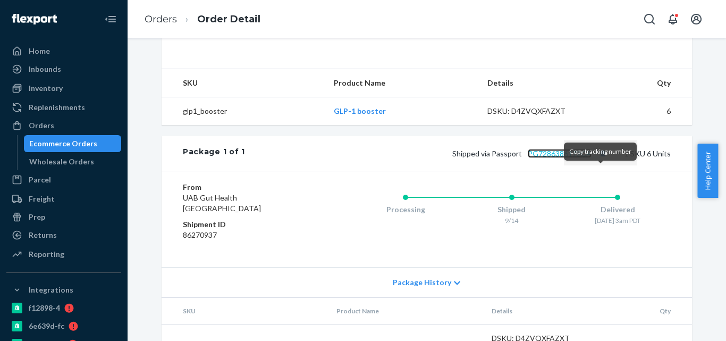 This screenshot has height=341, width=726. Describe the element at coordinates (422, 282) in the screenshot. I see `span: Package History` at that location.